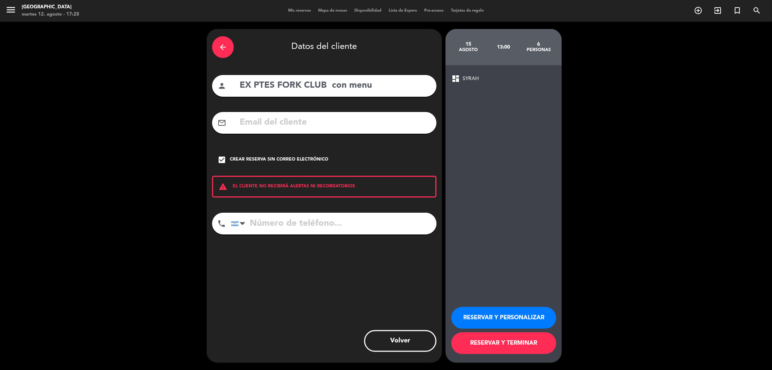 This screenshot has width=772, height=370. Describe the element at coordinates (223, 186) in the screenshot. I see `i: warning` at that location.